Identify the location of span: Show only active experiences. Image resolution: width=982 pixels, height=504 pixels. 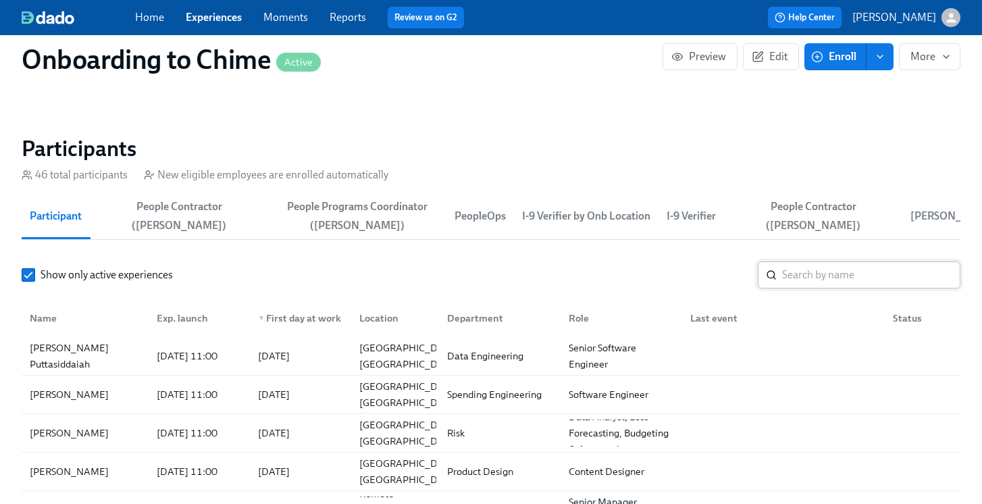
(107, 275).